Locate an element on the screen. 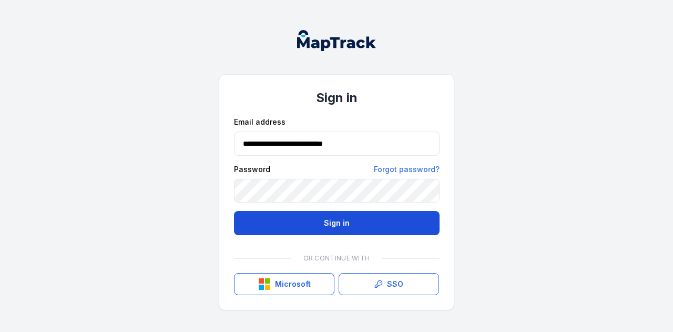 Image resolution: width=673 pixels, height=332 pixels. label: Password is located at coordinates (252, 169).